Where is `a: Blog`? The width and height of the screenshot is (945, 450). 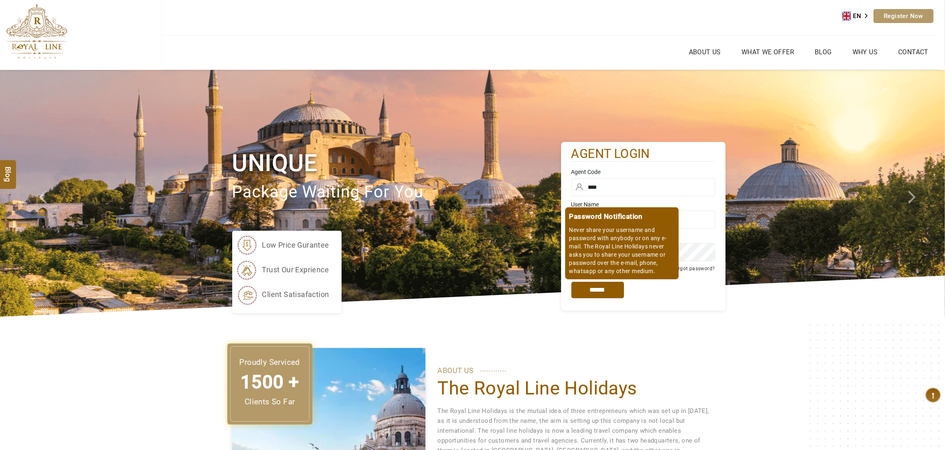
a: Blog is located at coordinates (823, 52).